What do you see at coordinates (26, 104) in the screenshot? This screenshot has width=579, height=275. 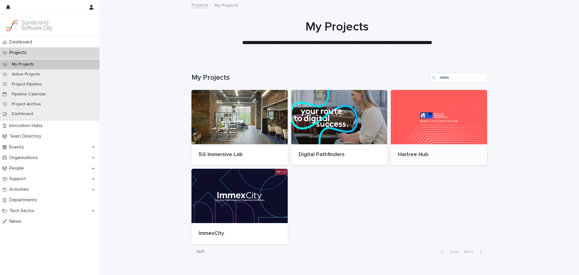 I see `p: Project Archive` at bounding box center [26, 104].